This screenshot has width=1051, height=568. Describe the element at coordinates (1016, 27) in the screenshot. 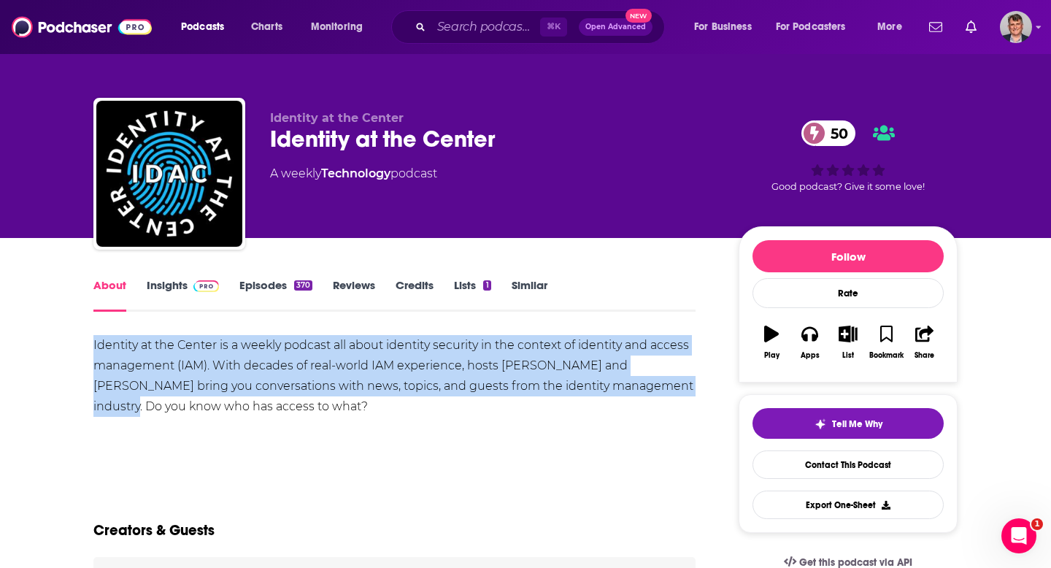

I see `img: User Profile` at that location.